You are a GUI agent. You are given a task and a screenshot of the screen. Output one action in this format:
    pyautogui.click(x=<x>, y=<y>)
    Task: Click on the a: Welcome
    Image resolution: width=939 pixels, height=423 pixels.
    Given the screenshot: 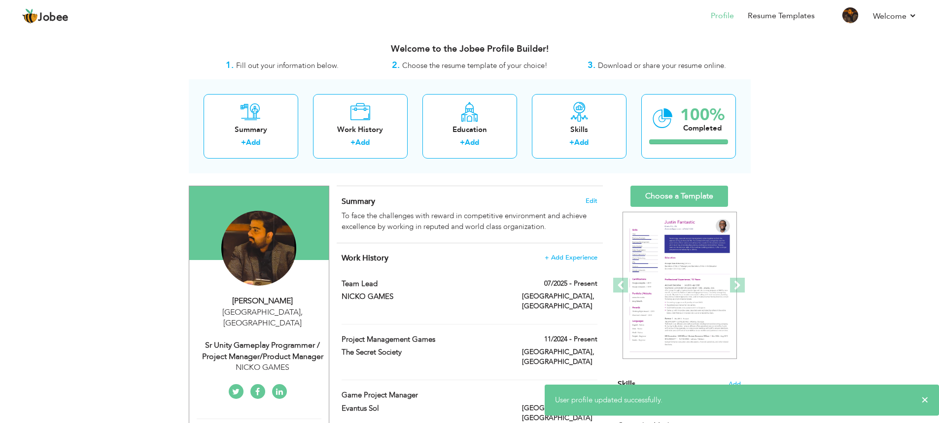 What is the action you would take?
    pyautogui.click(x=895, y=16)
    